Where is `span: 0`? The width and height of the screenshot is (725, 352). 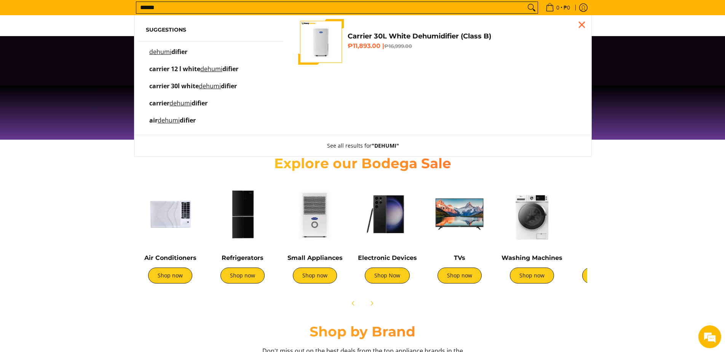
span: 0 is located at coordinates (558, 8).